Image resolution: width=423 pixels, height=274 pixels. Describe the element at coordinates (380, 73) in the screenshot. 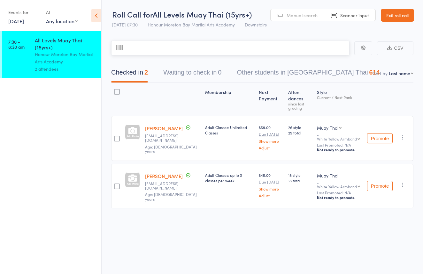

I see `label: Sort by` at that location.